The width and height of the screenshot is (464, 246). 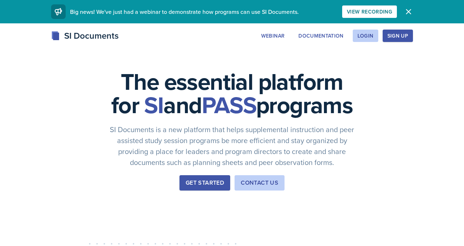 What do you see at coordinates (397, 36) in the screenshot?
I see `button: Sign Up` at bounding box center [397, 36].